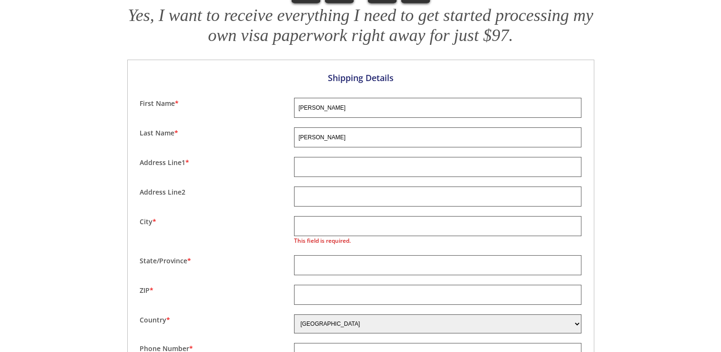 Image resolution: width=721 pixels, height=352 pixels. Describe the element at coordinates (163, 192) in the screenshot. I see `label: Address Line2` at that location.